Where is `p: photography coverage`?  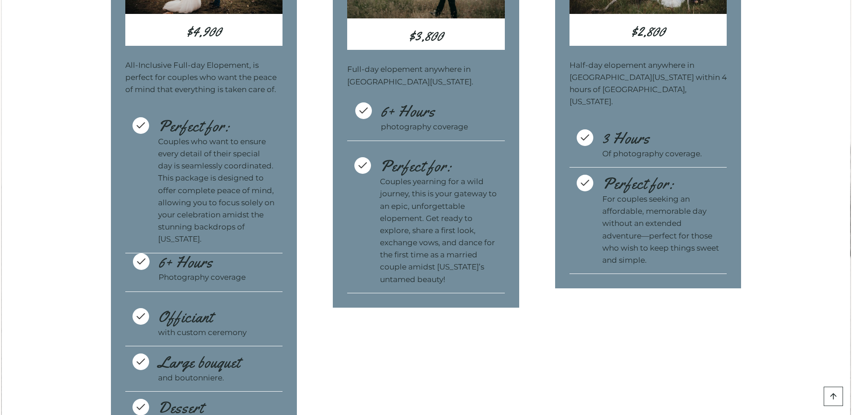 p: photography coverage is located at coordinates (439, 127).